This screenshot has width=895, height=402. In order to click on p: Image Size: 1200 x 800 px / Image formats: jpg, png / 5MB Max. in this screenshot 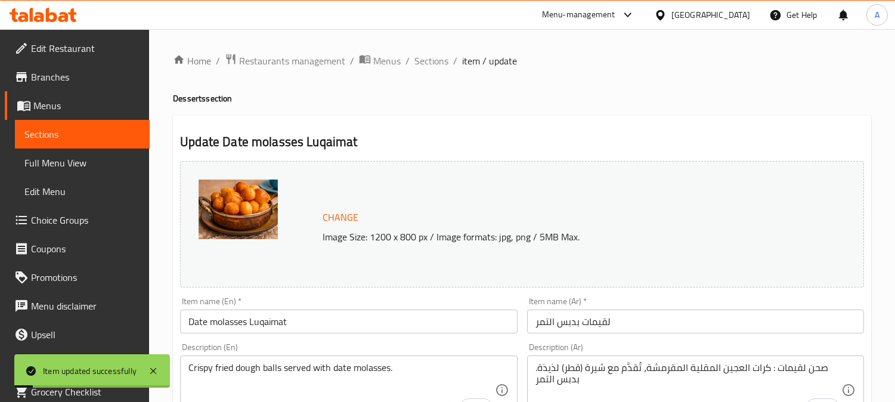, I will do `click(560, 237)`.